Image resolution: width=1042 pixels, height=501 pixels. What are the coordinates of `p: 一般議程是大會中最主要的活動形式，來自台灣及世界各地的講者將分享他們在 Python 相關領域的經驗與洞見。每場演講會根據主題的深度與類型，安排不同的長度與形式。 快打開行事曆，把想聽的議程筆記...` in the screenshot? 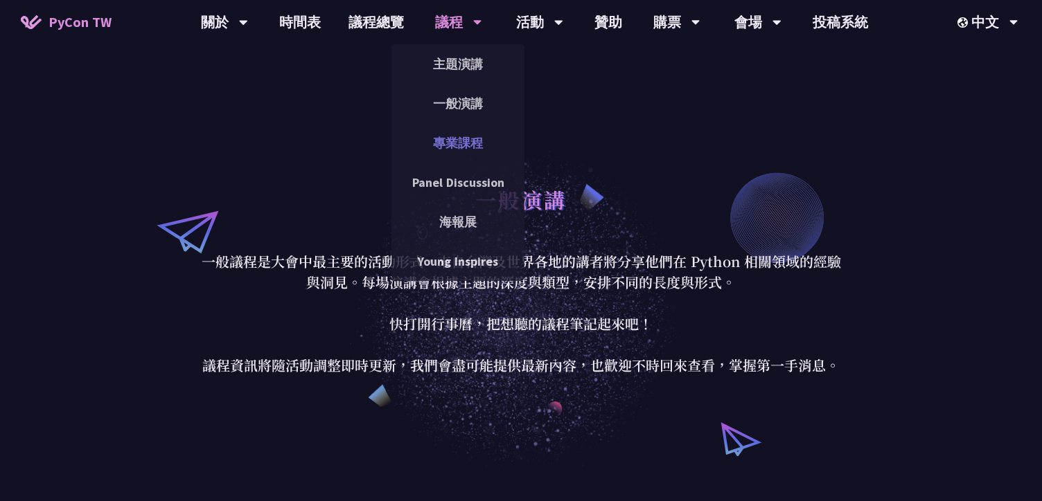 It's located at (521, 314).